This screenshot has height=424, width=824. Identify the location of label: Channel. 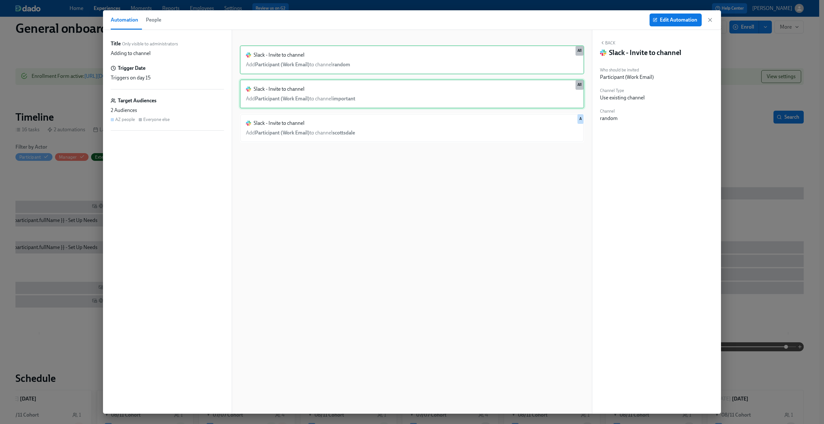
(608, 111).